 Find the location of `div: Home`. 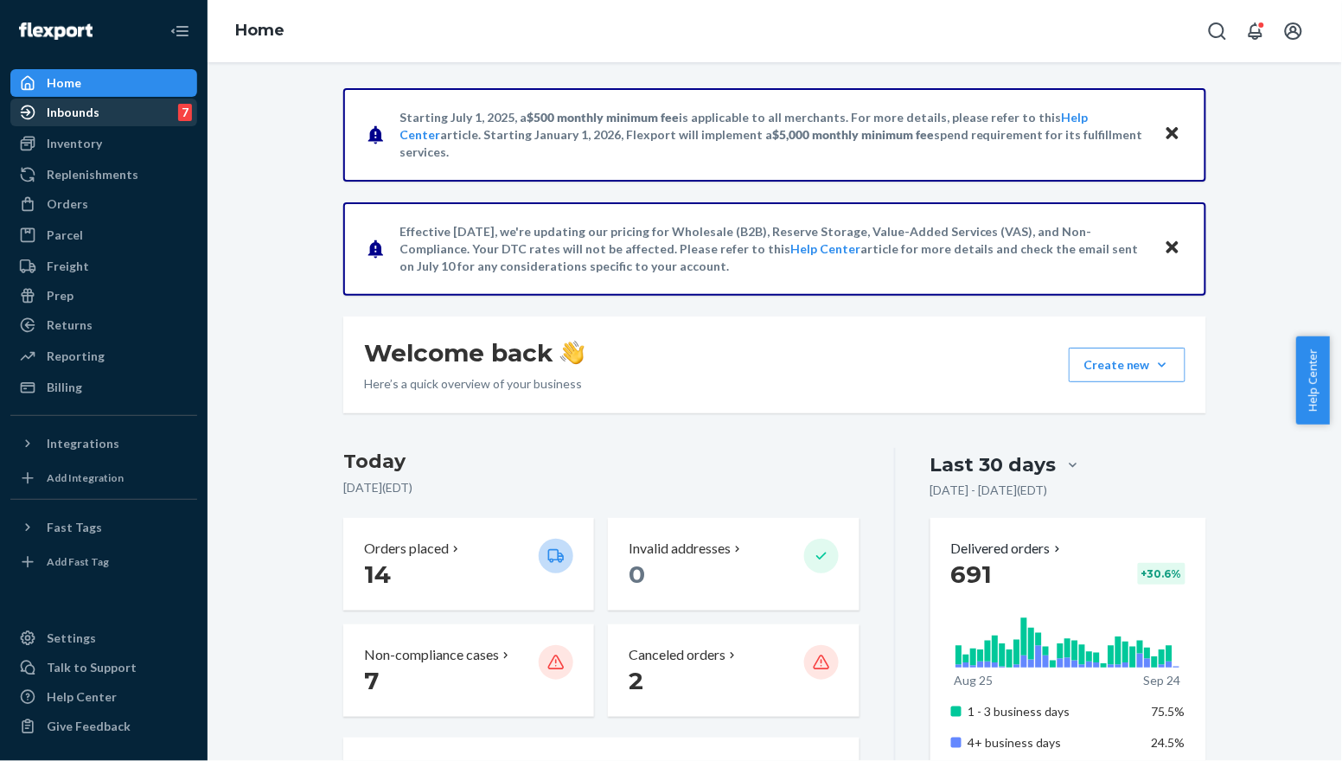

div: Home is located at coordinates (64, 83).